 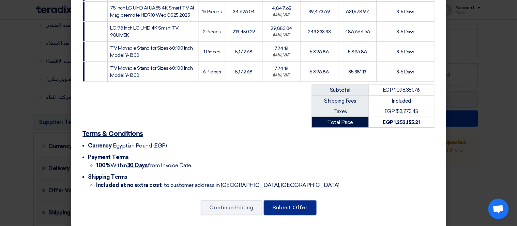 I want to click on span: 35,381.13, so click(x=357, y=72).